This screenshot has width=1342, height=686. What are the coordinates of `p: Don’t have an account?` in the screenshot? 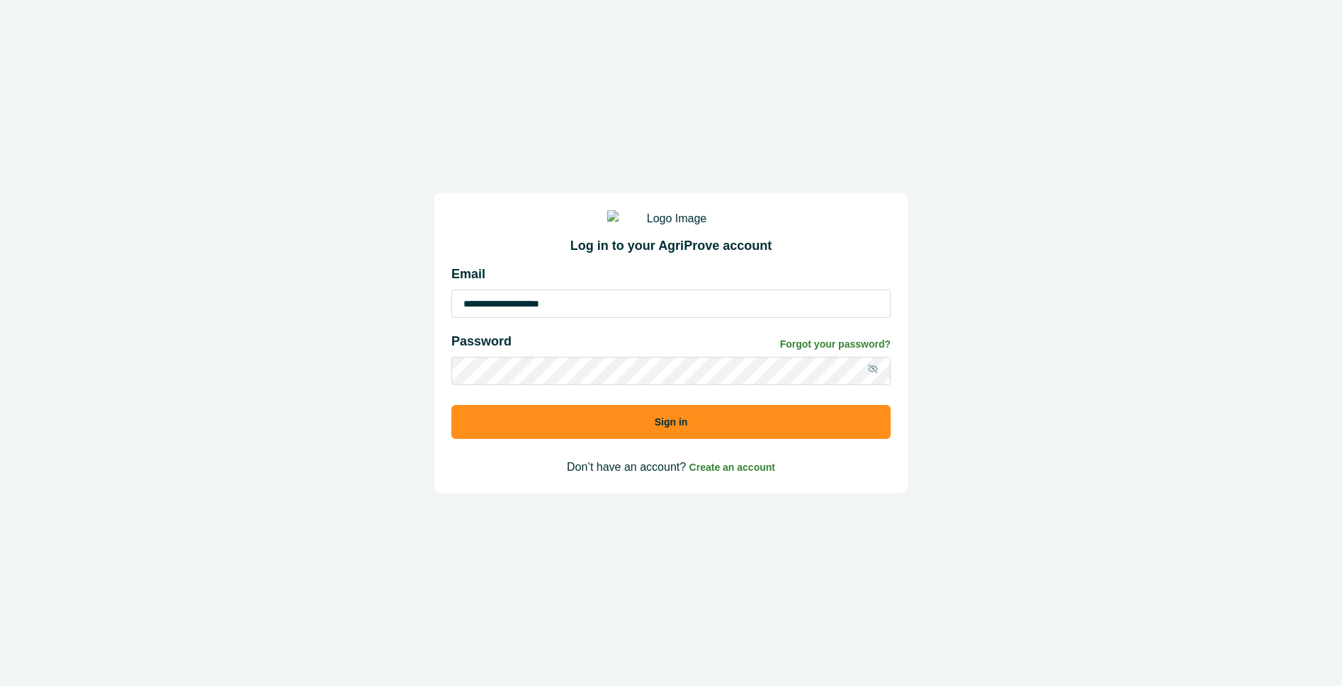 It's located at (671, 467).